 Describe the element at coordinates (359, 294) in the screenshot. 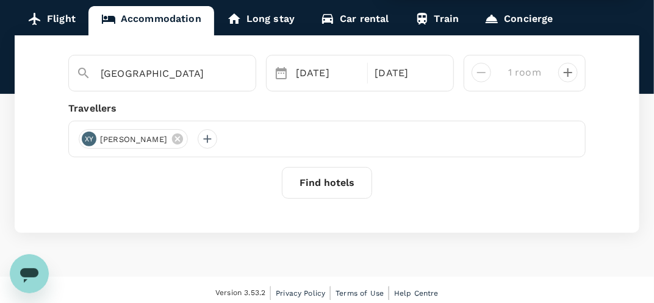

I see `span: Terms of Use` at that location.